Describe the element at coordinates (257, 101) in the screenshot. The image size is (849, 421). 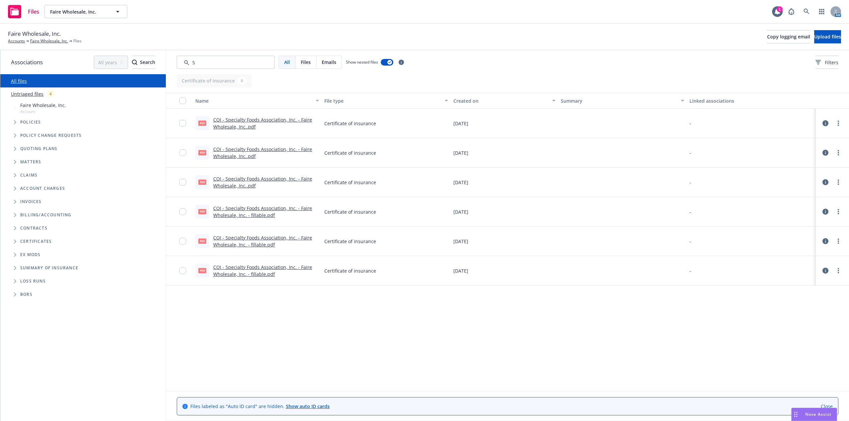
I see `button: Name` at that location.